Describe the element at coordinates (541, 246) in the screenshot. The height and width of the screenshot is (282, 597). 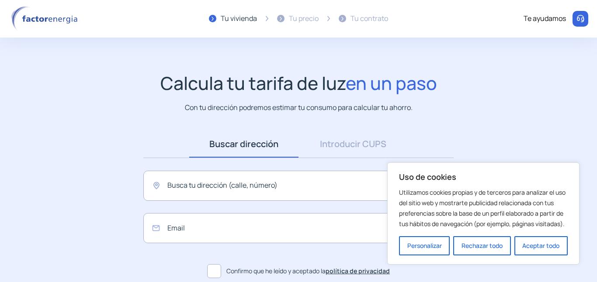
I see `button: Aceptar todo` at that location.